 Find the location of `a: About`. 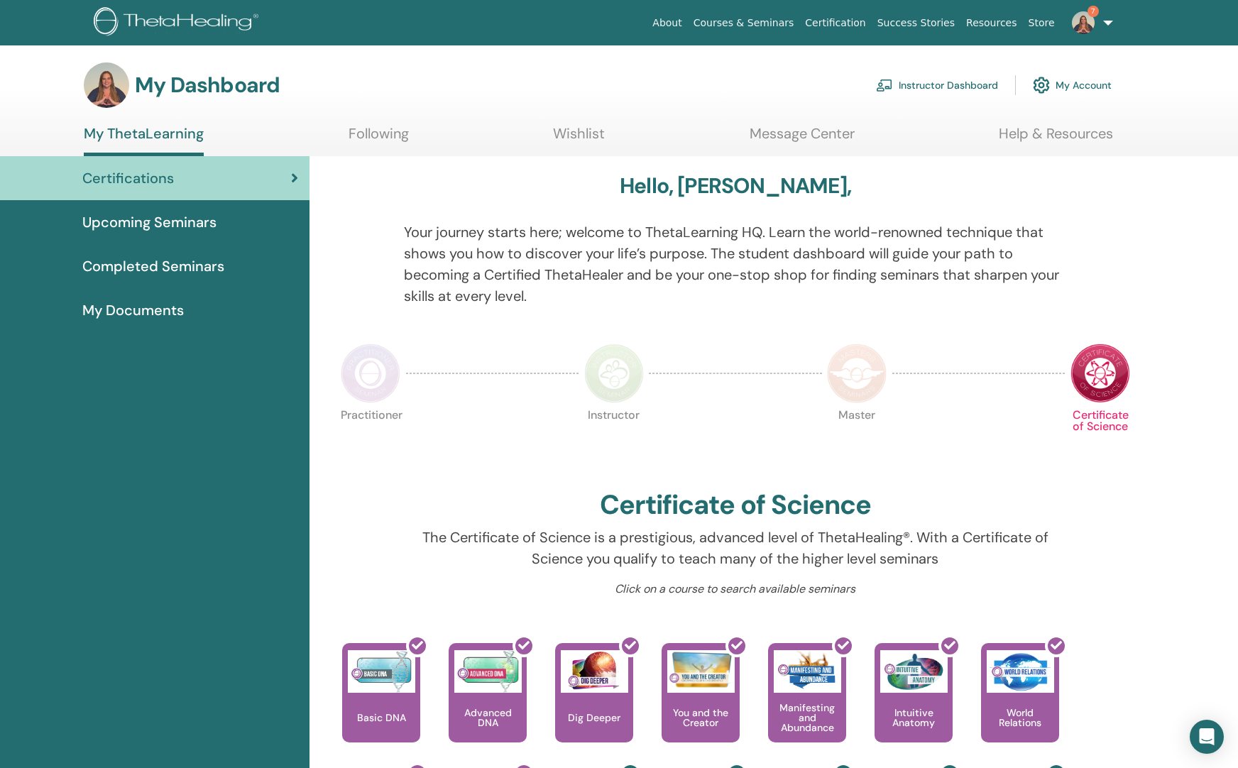

a: About is located at coordinates (667, 23).